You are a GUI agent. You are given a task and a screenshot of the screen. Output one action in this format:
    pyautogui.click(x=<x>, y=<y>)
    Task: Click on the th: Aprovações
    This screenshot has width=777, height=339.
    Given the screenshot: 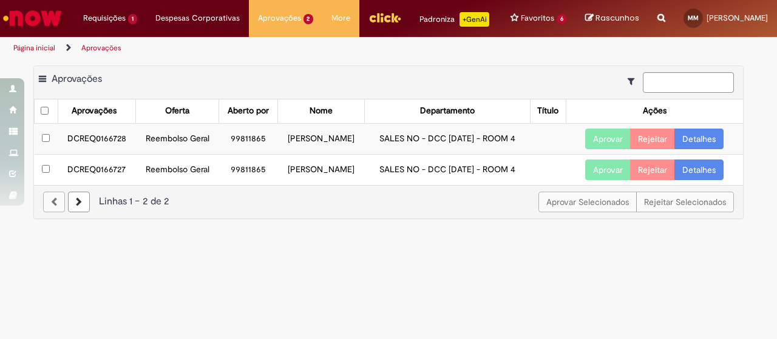 What is the action you would take?
    pyautogui.click(x=97, y=111)
    